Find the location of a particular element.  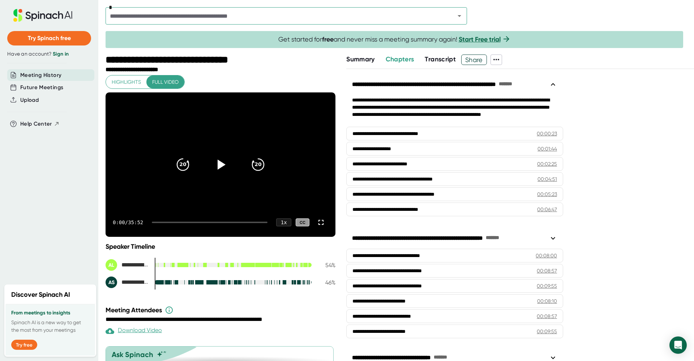

div: 1 x is located at coordinates (284, 223).